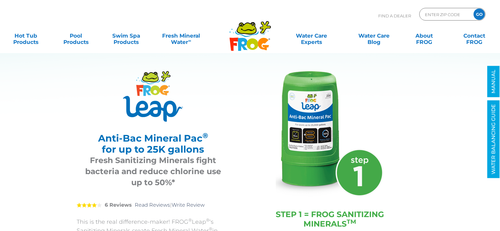 The height and width of the screenshot is (231, 500). What do you see at coordinates (153, 171) in the screenshot?
I see `h3: Fresh Sanitizing Minerals fight bacteria and reduce chlorine use up to 50%*` at bounding box center [153, 171].